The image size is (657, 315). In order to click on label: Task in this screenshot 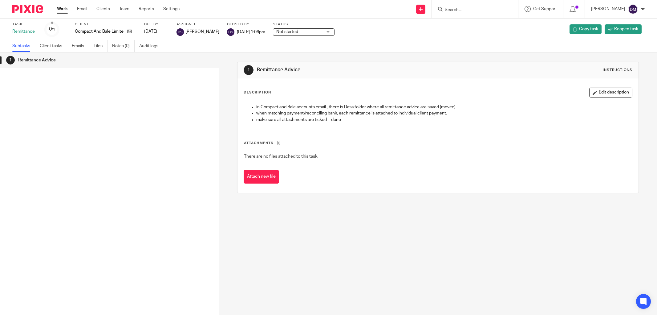, I will do `click(25, 24)`.